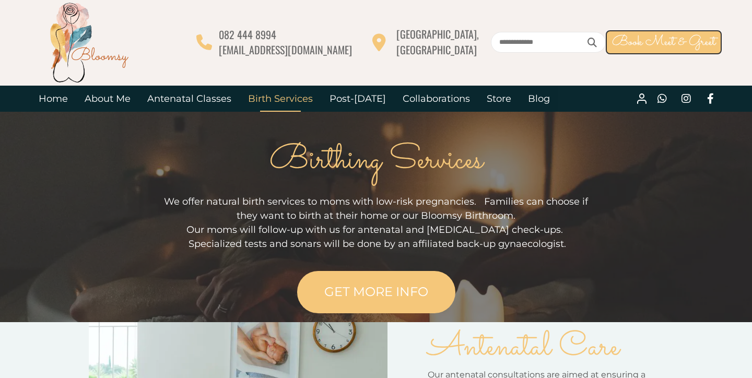 This screenshot has height=378, width=752. I want to click on a: GET MORE INFO, so click(376, 292).